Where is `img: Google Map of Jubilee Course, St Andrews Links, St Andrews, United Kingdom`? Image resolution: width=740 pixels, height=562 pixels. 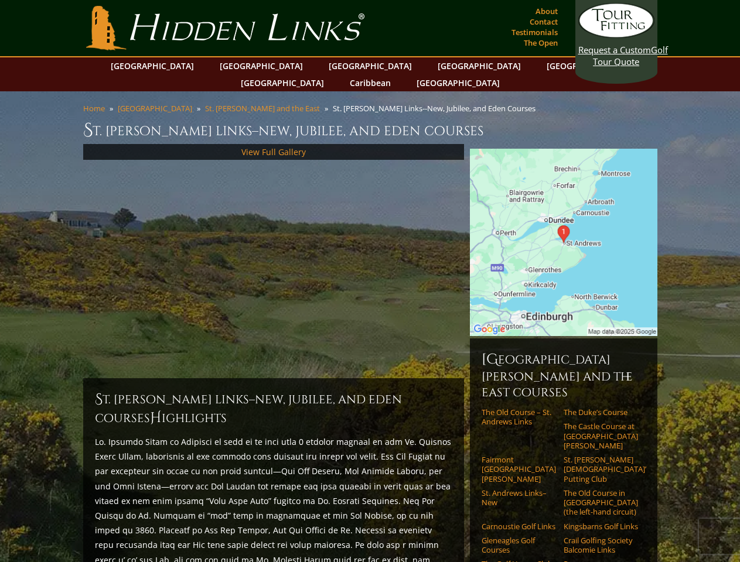
img: Google Map of Jubilee Course, St Andrews Links, St Andrews, United Kingdom is located at coordinates (563, 242).